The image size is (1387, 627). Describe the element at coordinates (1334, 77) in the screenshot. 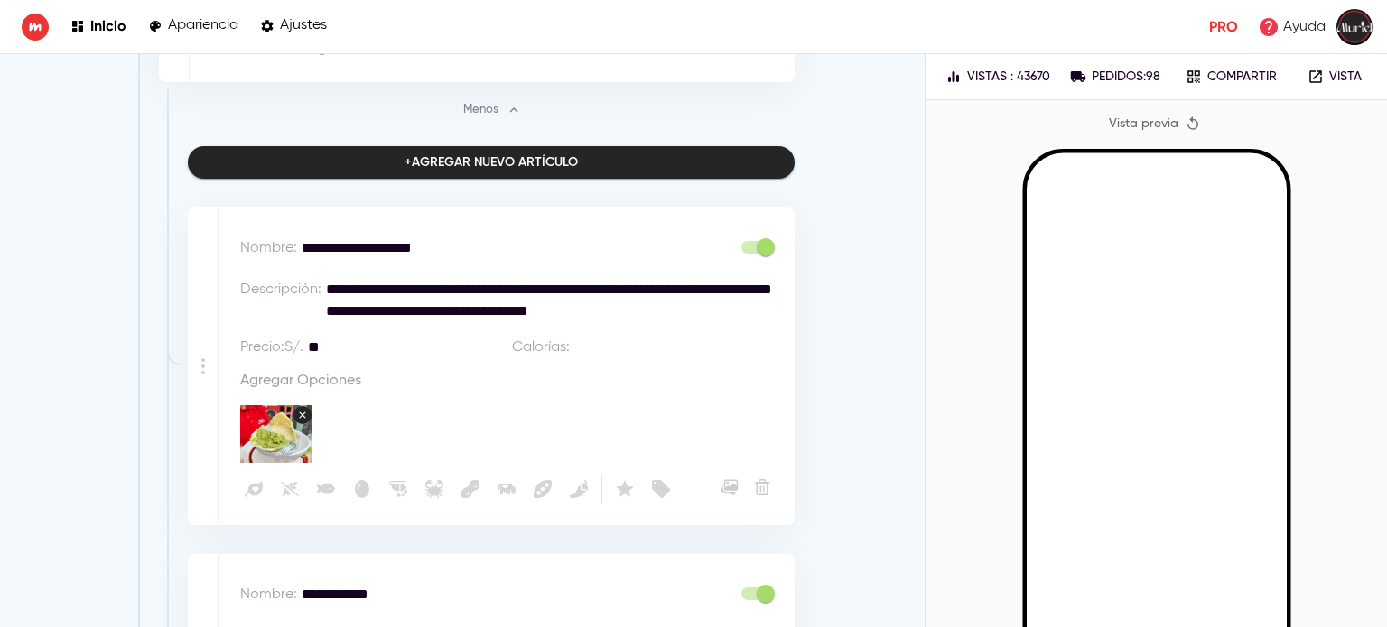

I see `a: Vista` at that location.